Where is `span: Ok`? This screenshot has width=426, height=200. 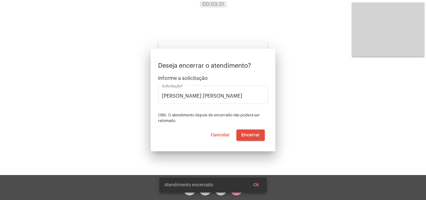
span: Ok is located at coordinates (256, 185).